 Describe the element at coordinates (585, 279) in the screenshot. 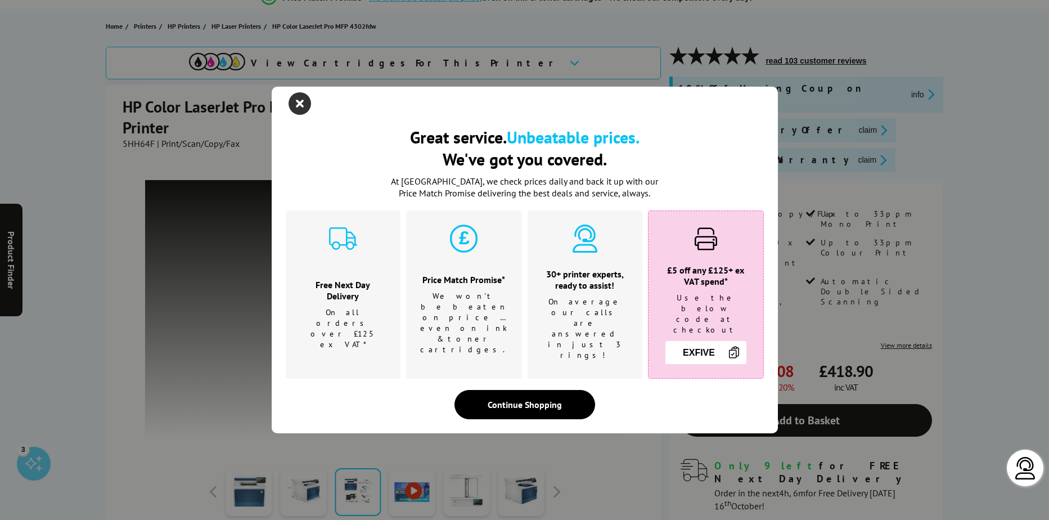

I see `h3: 30+ printer experts, ready to assist!` at that location.